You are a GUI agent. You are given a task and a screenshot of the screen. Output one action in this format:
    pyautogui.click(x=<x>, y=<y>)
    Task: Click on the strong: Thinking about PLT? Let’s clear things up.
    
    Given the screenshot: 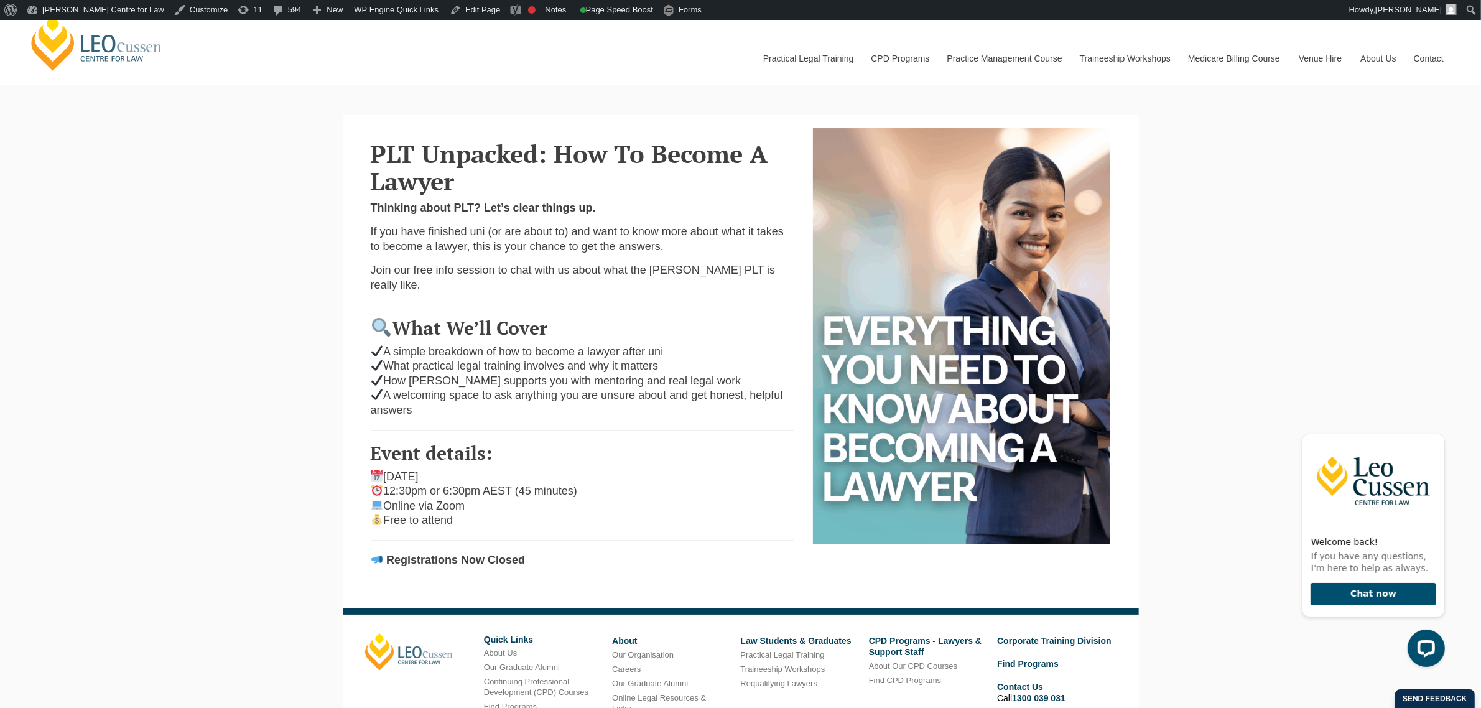 What is the action you would take?
    pyautogui.click(x=483, y=208)
    